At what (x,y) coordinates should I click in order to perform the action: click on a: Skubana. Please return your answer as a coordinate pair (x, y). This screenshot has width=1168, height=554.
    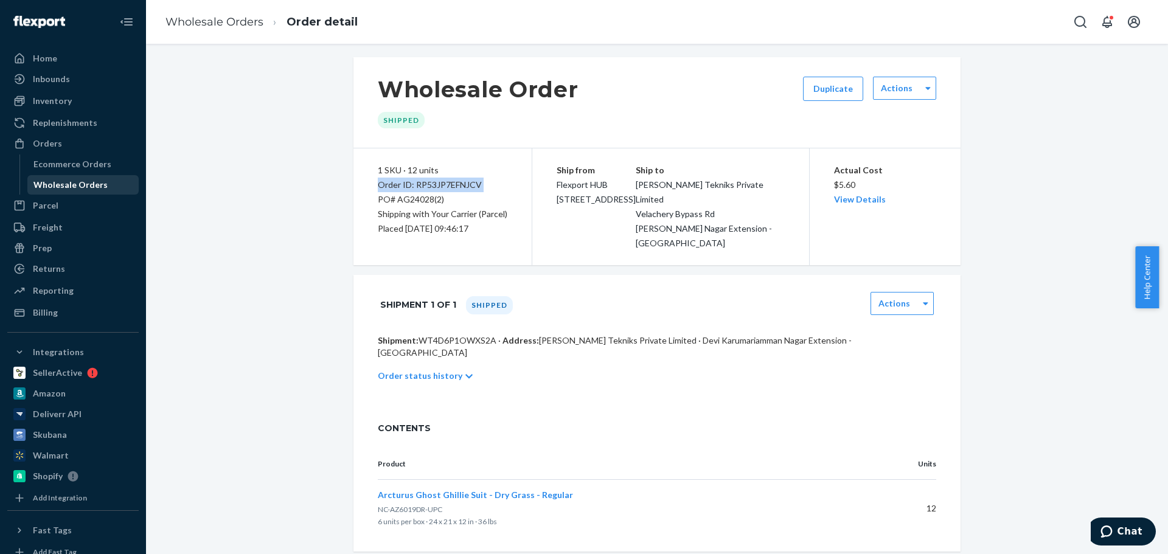
    Looking at the image, I should click on (73, 435).